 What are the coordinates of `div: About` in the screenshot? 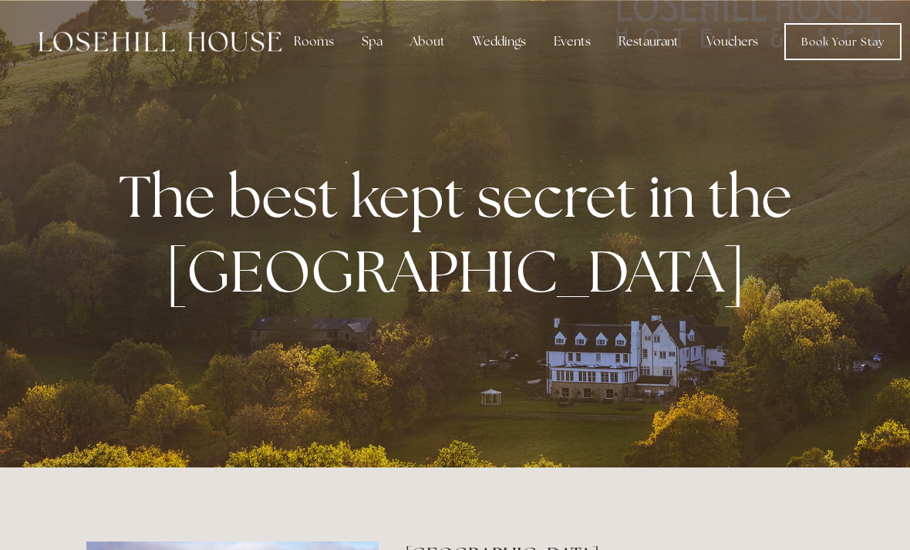 It's located at (427, 42).